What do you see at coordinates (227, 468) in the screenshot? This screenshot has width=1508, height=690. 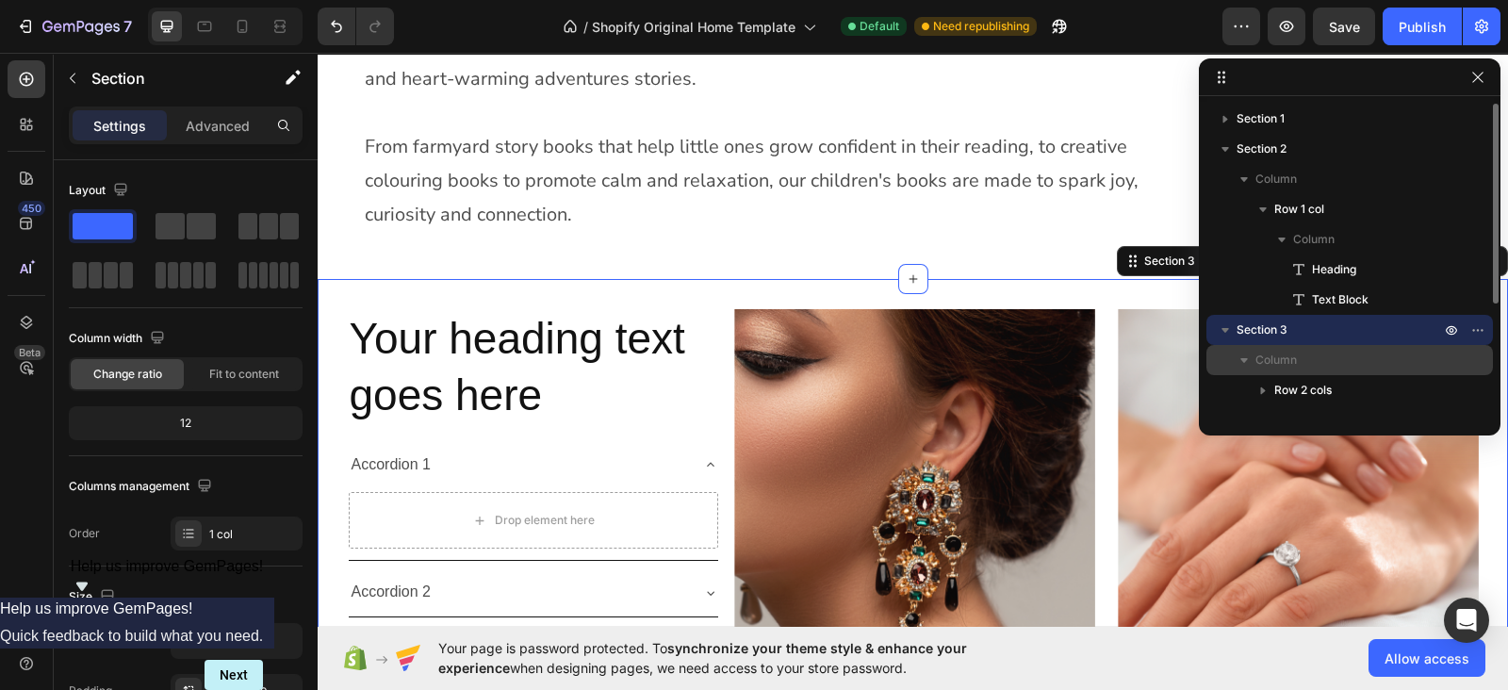 I see `div: Drop element here` at bounding box center [227, 468].